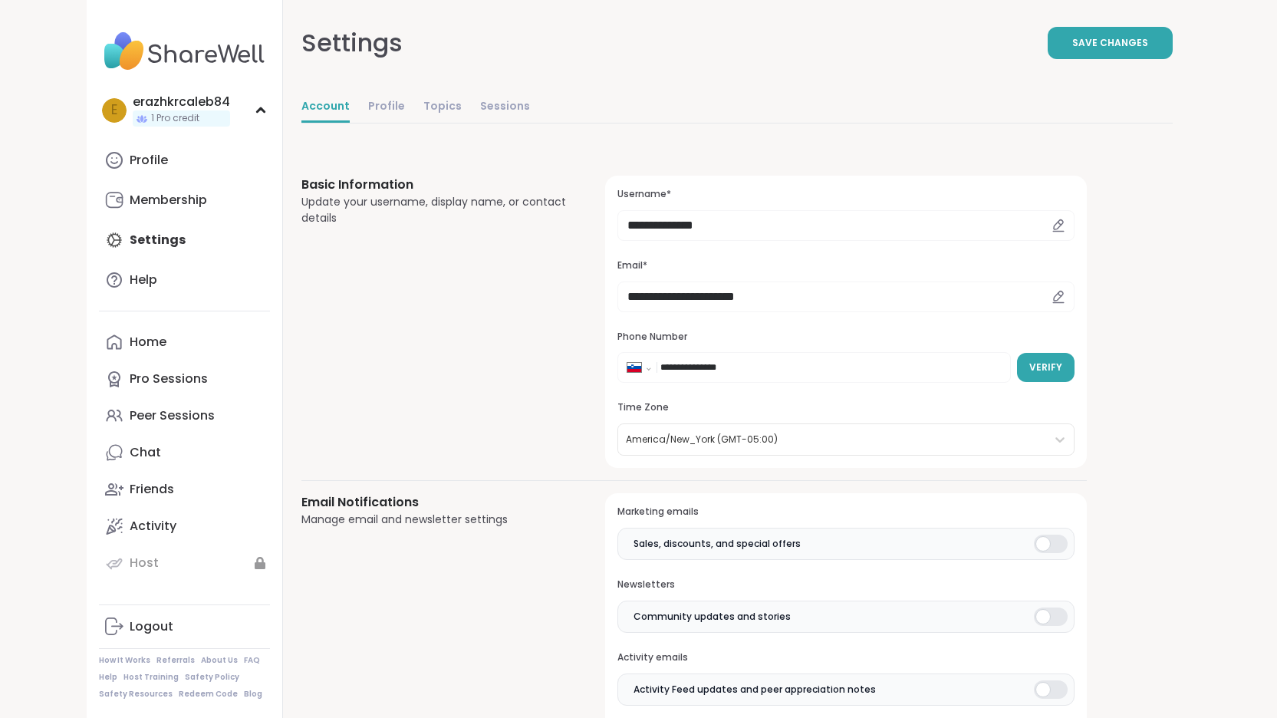 Image resolution: width=1277 pixels, height=718 pixels. I want to click on div: Profile, so click(149, 160).